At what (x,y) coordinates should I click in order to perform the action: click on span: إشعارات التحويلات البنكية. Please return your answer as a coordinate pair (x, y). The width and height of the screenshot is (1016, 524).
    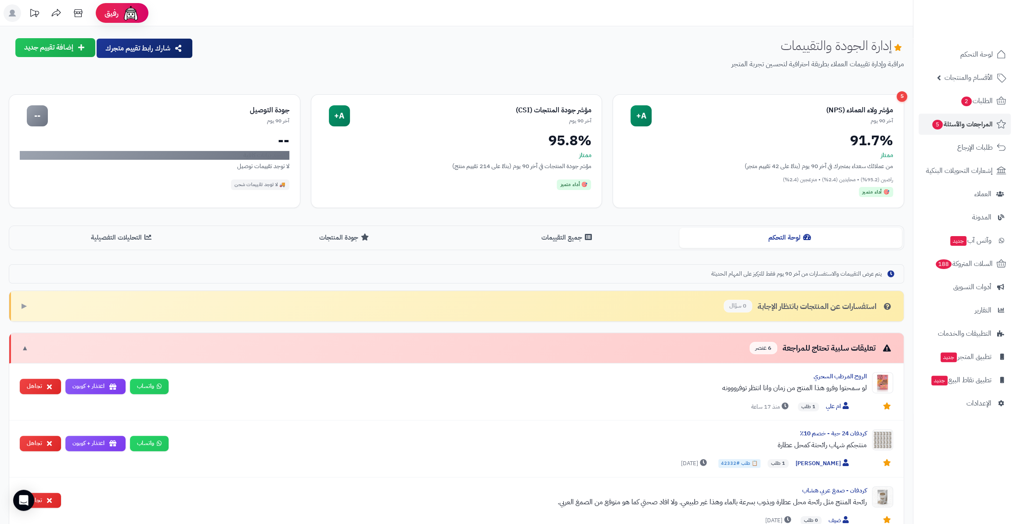
    Looking at the image, I should click on (960, 171).